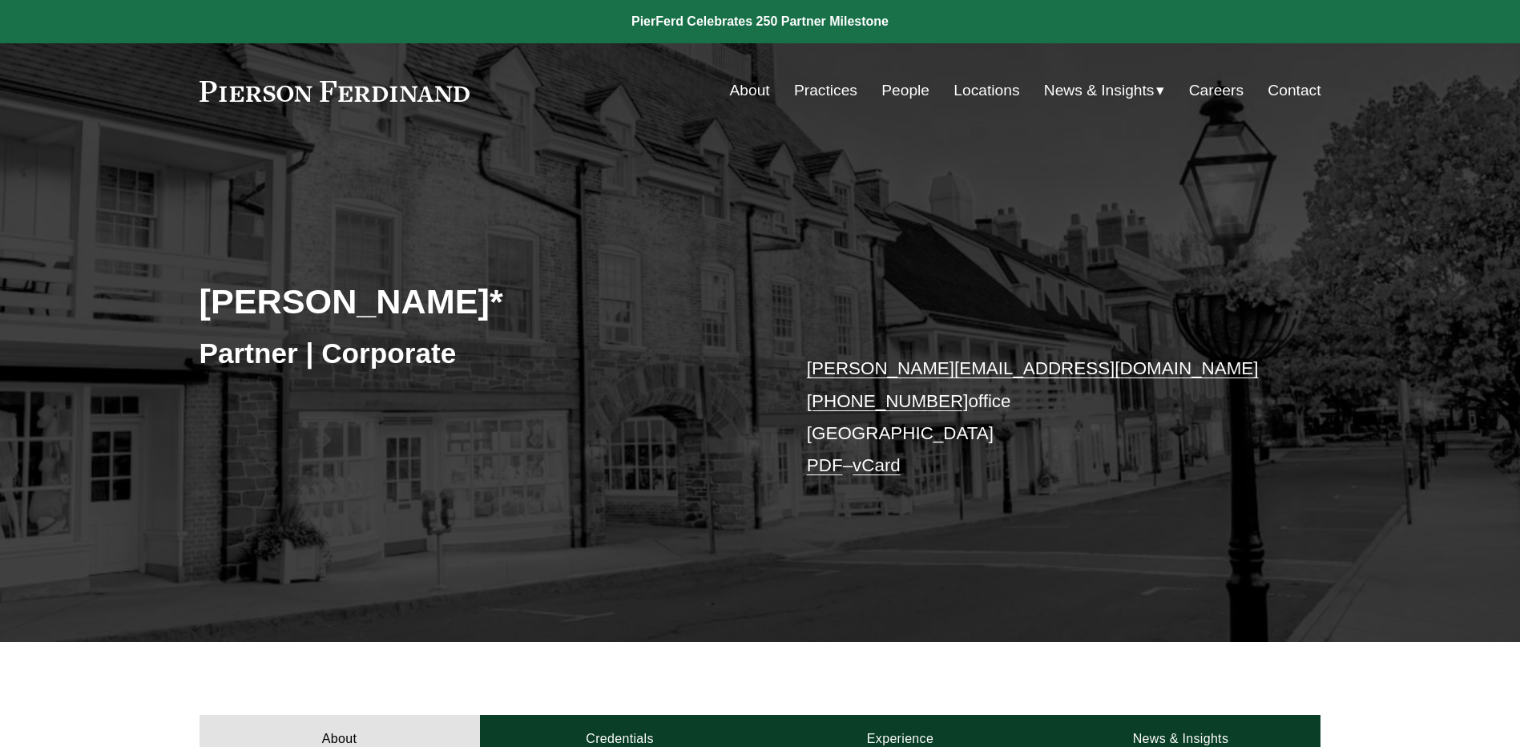 The image size is (1520, 747). Describe the element at coordinates (750, 91) in the screenshot. I see `a: About` at that location.